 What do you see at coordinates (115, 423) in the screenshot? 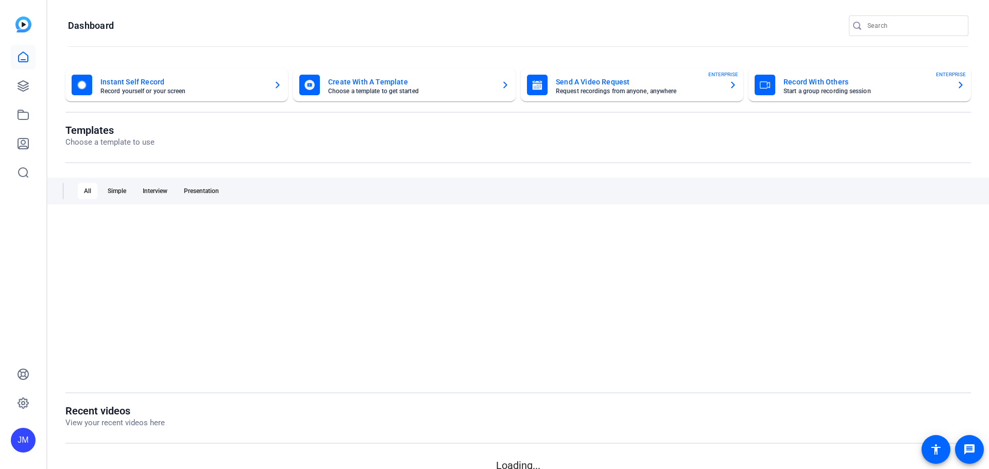
I see `p: View your recent videos here` at bounding box center [115, 423].